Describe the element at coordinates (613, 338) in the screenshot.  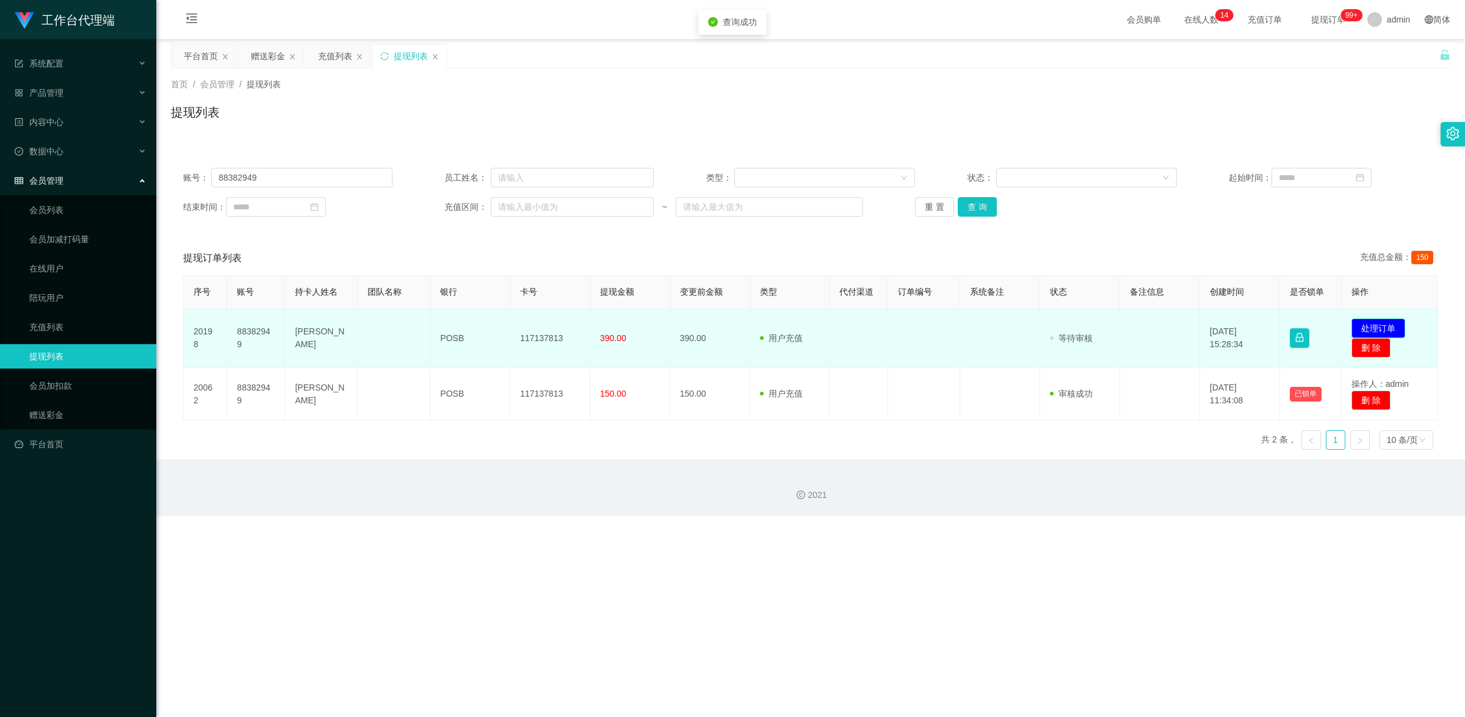
I see `span: 390.00` at that location.